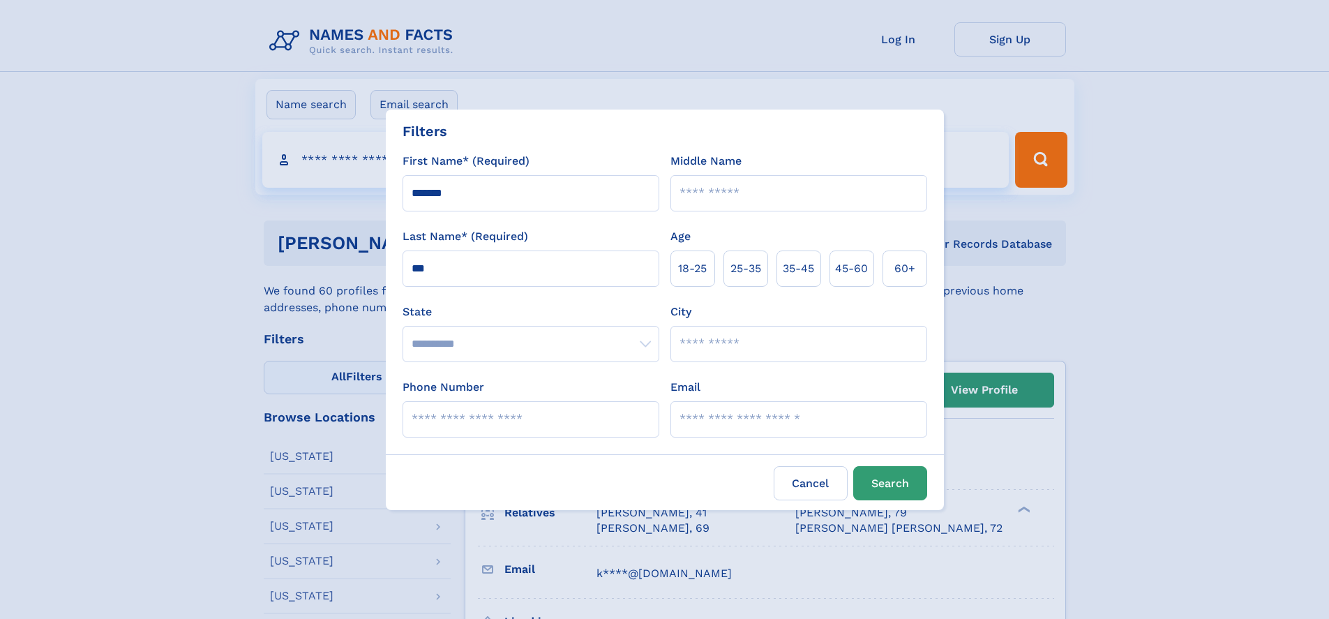  What do you see at coordinates (890, 483) in the screenshot?
I see `button: Search` at bounding box center [890, 483].